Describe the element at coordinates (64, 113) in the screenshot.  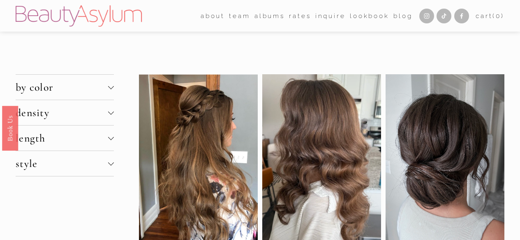
I see `button: density` at that location.